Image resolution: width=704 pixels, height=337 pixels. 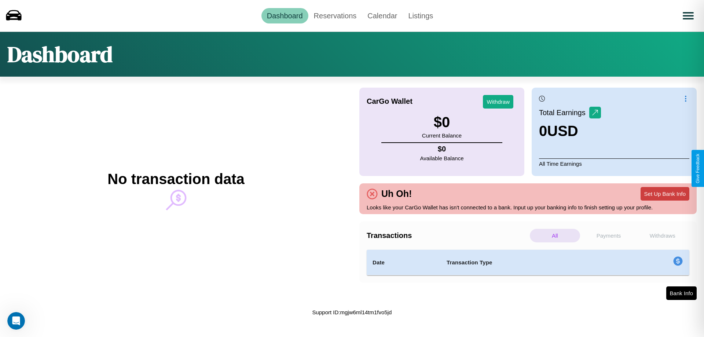 I want to click on h3: $ 0, so click(x=442, y=122).